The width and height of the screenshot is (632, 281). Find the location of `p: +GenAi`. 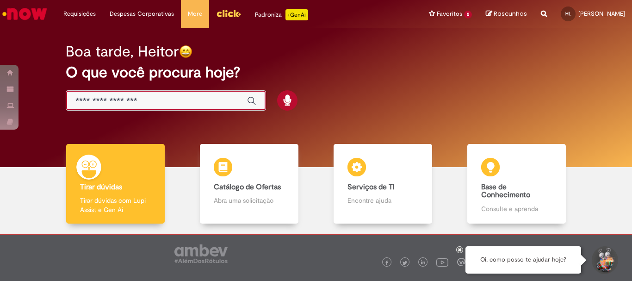

p: +GenAi is located at coordinates (297, 15).